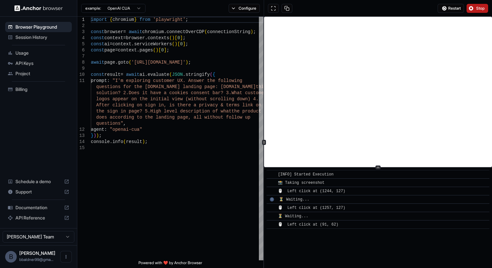 Image resolution: width=492 pixels, height=268 pixels. What do you see at coordinates (81, 136) in the screenshot?
I see `div: 13` at bounding box center [81, 136].